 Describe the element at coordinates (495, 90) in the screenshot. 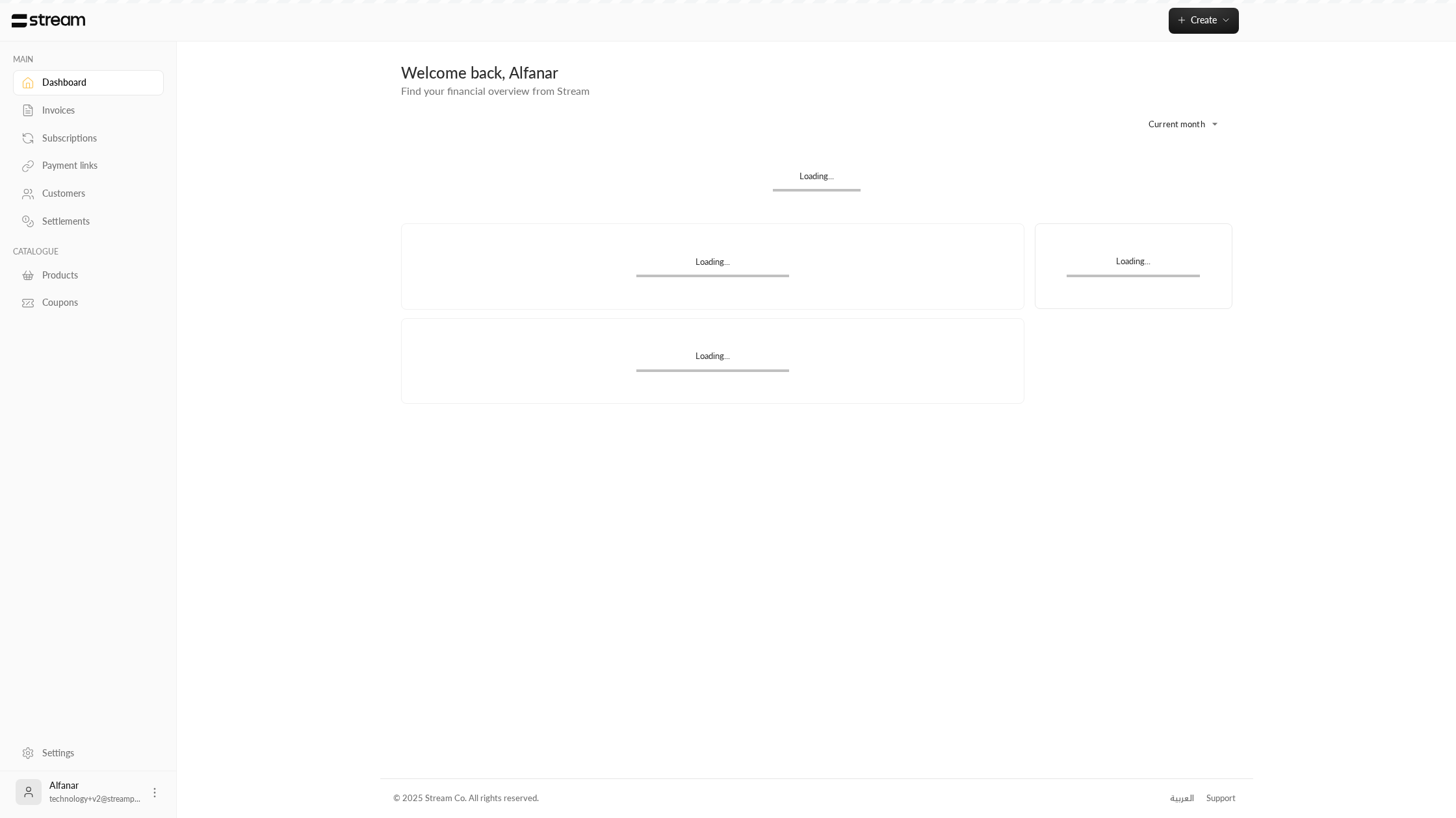

I see `span: Find your financial overview from Stream` at that location.